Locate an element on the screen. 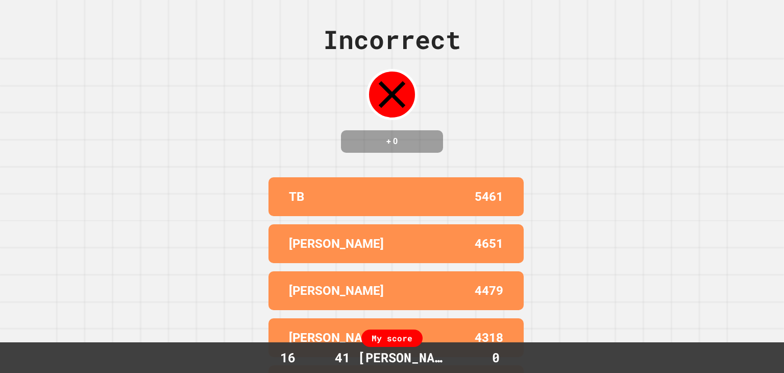 The height and width of the screenshot is (373, 784). p: 4479 is located at coordinates (489, 290).